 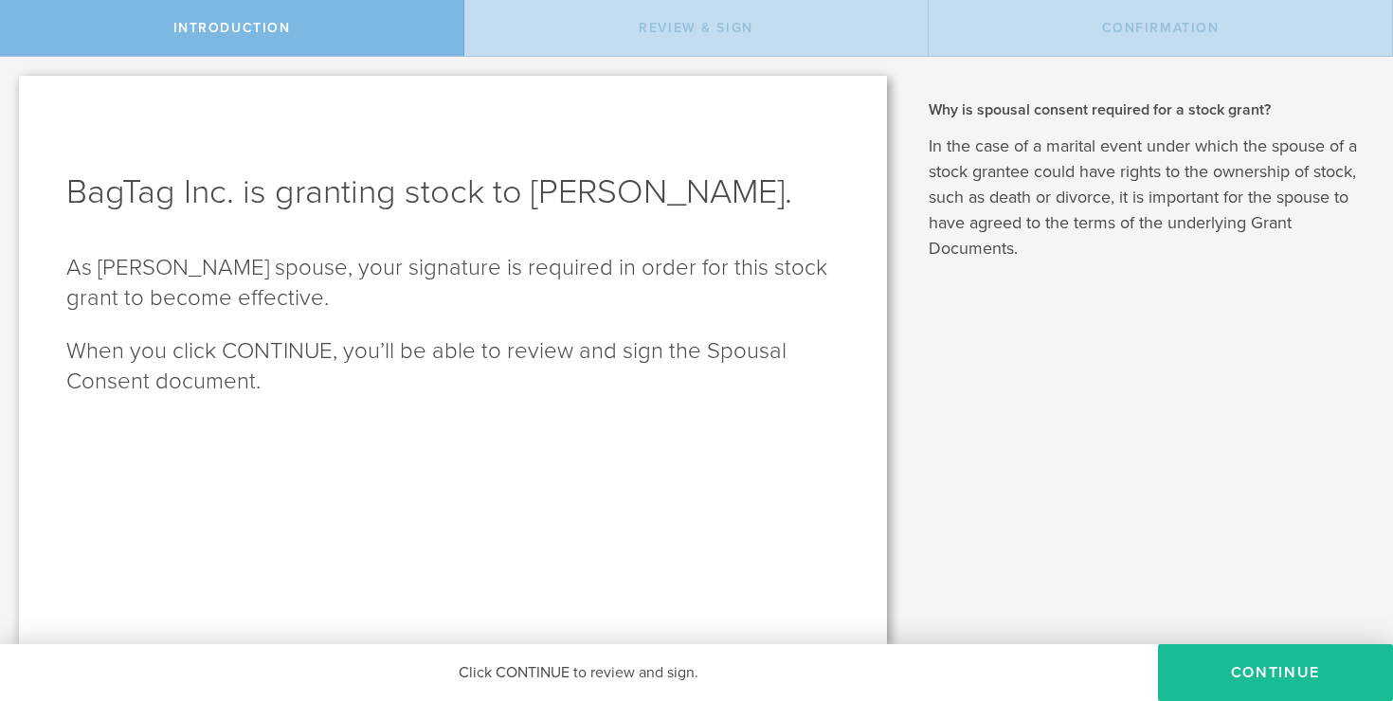 I want to click on span: Confirmation, so click(x=1161, y=27).